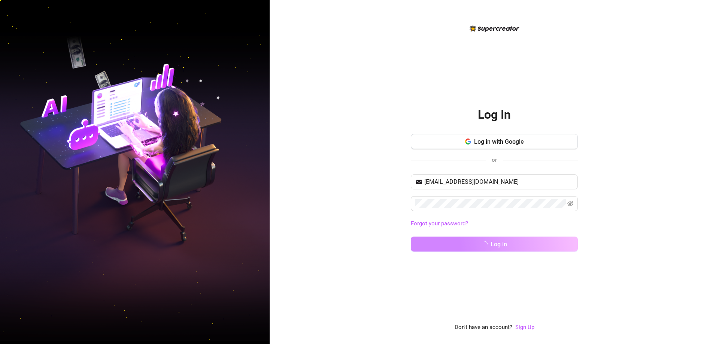  I want to click on span: or, so click(494, 160).